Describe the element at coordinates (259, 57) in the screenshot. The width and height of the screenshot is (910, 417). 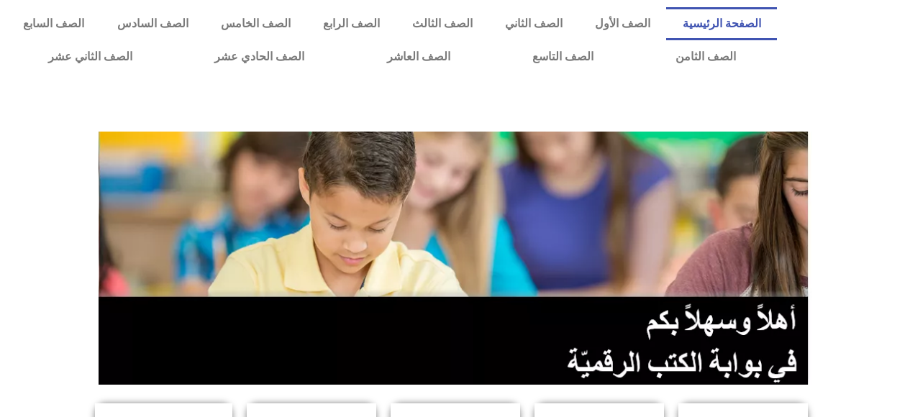
I see `a: الصف الحادي عشر` at that location.